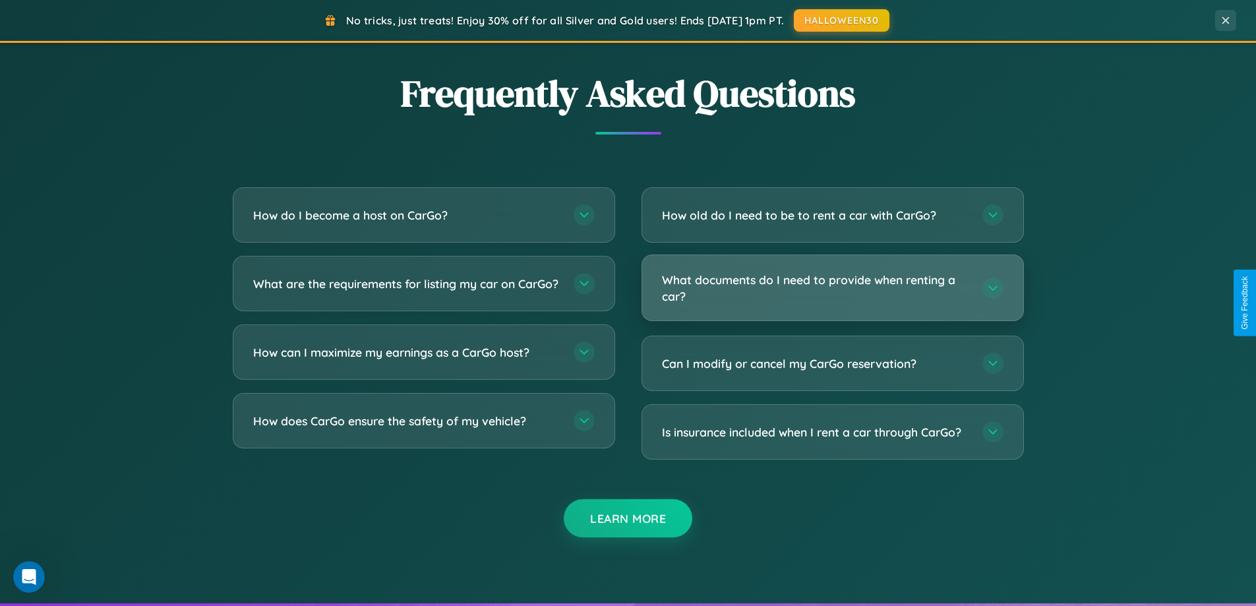  What do you see at coordinates (816, 288) in the screenshot?
I see `h3: What documents do I need to provide when renting a car?` at bounding box center [816, 288].